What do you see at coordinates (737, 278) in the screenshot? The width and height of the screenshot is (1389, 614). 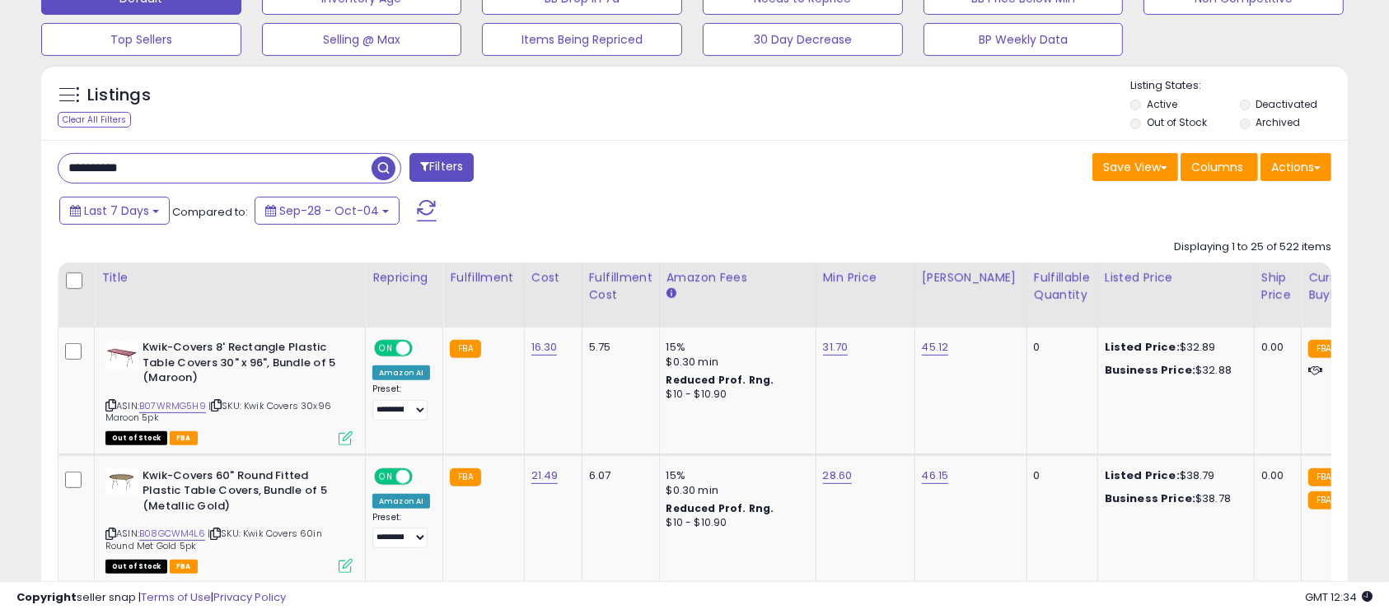 I see `div: Amazon Fees` at bounding box center [737, 278].